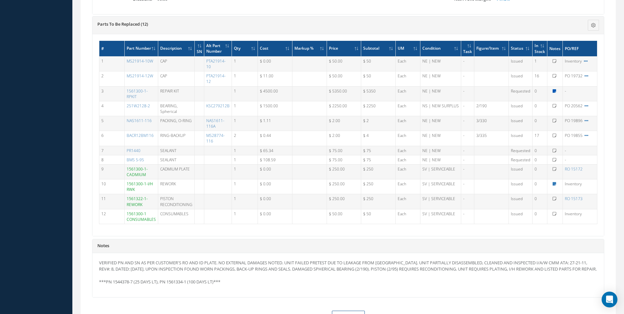 The width and height of the screenshot is (624, 314). I want to click on td: 2, so click(245, 138).